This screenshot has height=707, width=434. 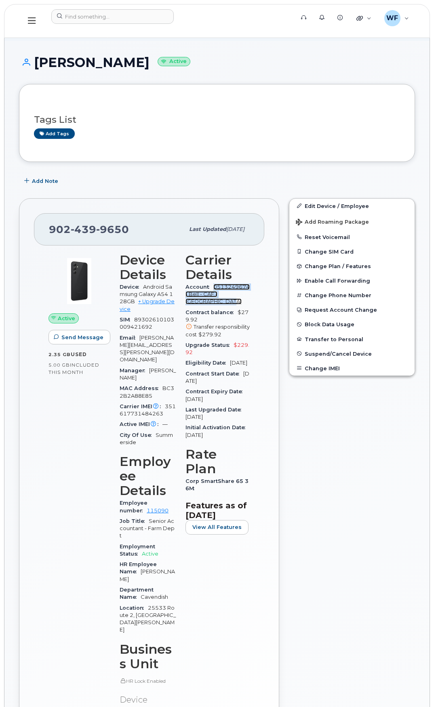 I want to click on span: Employment Status, so click(x=137, y=550).